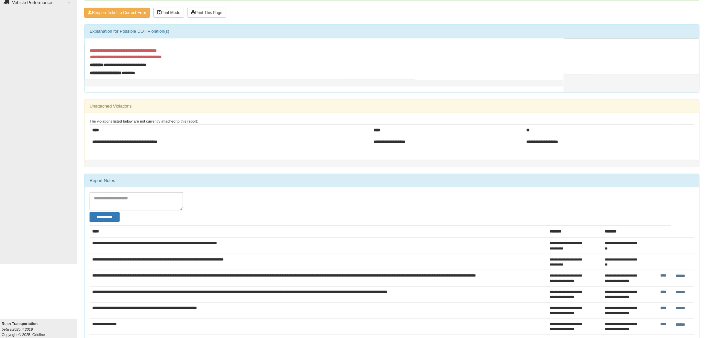 The width and height of the screenshot is (707, 338). I want to click on i: beta v.2025.4.2019, so click(17, 329).